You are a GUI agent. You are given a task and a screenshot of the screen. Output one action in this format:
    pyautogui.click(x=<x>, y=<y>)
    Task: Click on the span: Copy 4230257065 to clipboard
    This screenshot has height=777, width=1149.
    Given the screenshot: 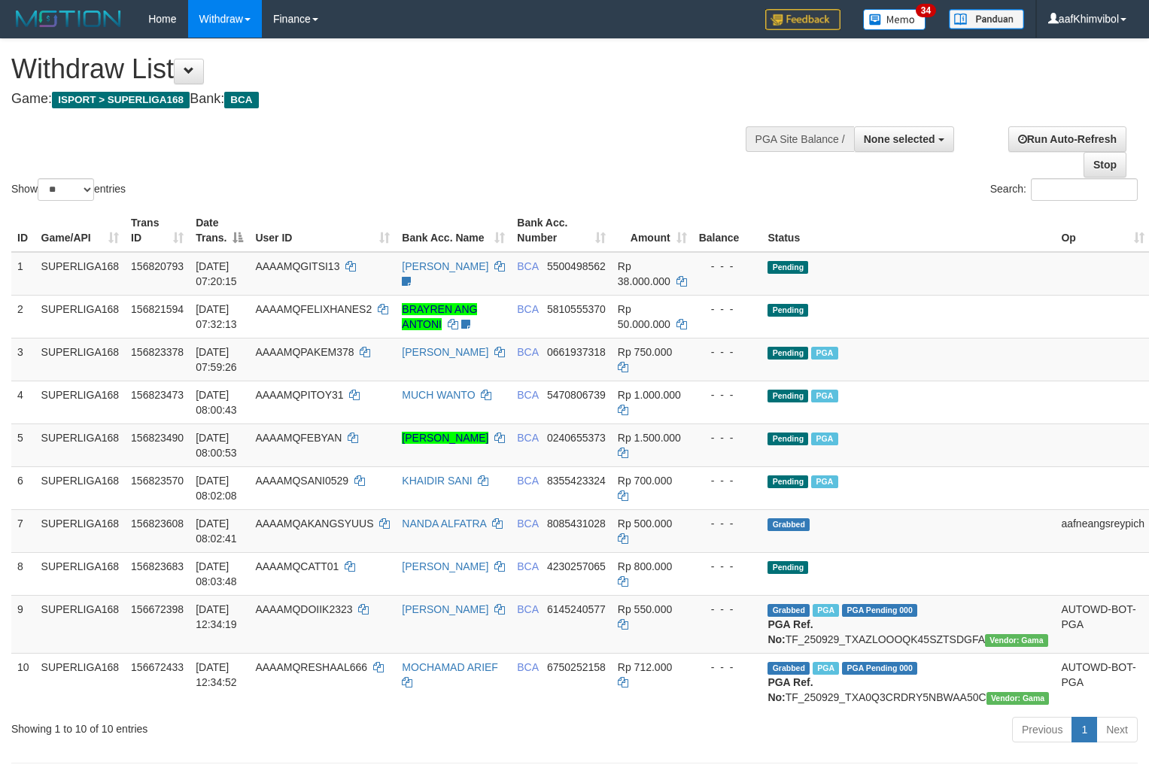 What is the action you would take?
    pyautogui.click(x=576, y=567)
    